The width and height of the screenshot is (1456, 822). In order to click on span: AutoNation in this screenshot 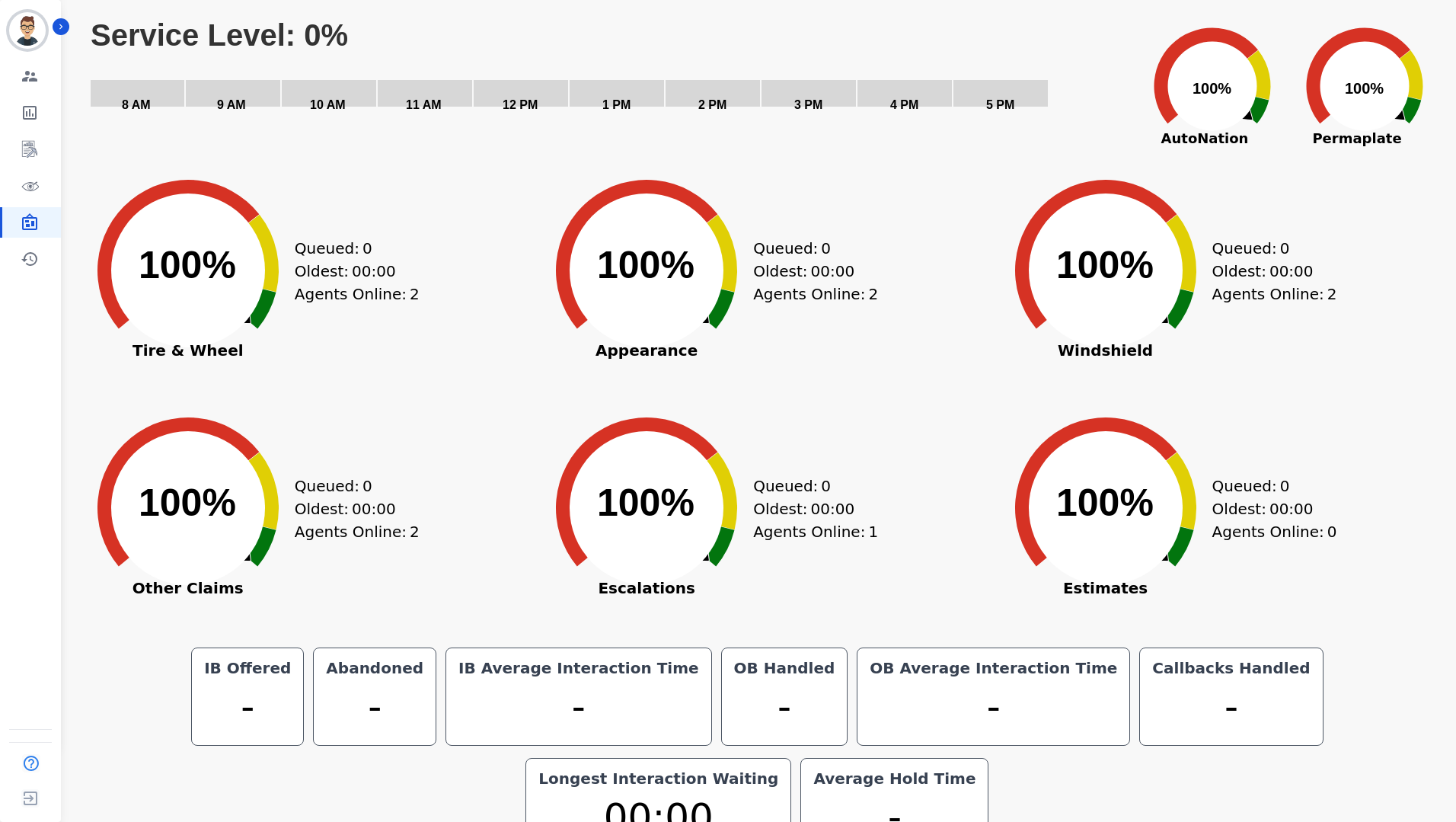, I will do `click(1205, 138)`.